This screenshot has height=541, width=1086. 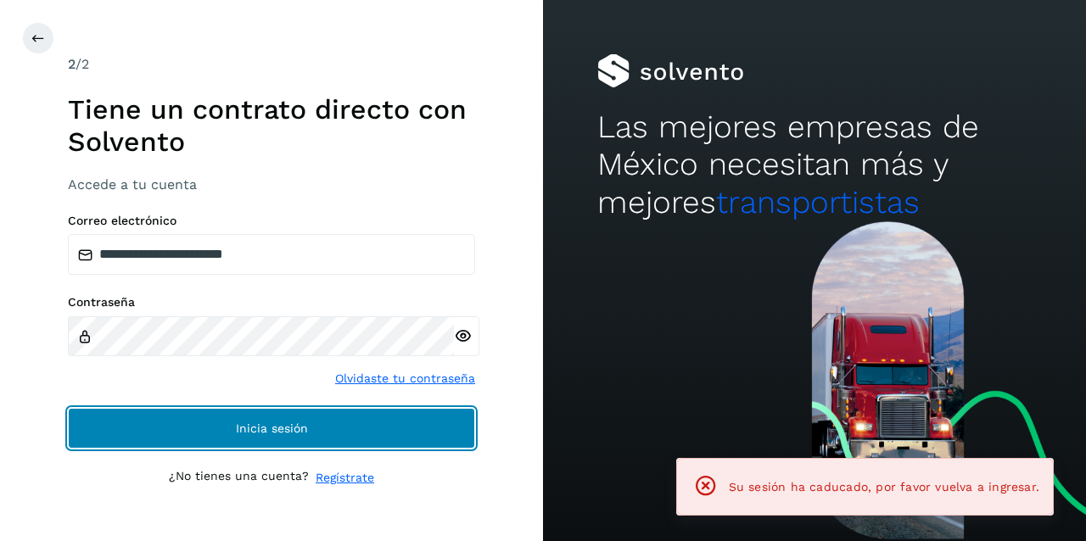 What do you see at coordinates (272, 302) in the screenshot?
I see `label: Contraseña` at bounding box center [272, 302].